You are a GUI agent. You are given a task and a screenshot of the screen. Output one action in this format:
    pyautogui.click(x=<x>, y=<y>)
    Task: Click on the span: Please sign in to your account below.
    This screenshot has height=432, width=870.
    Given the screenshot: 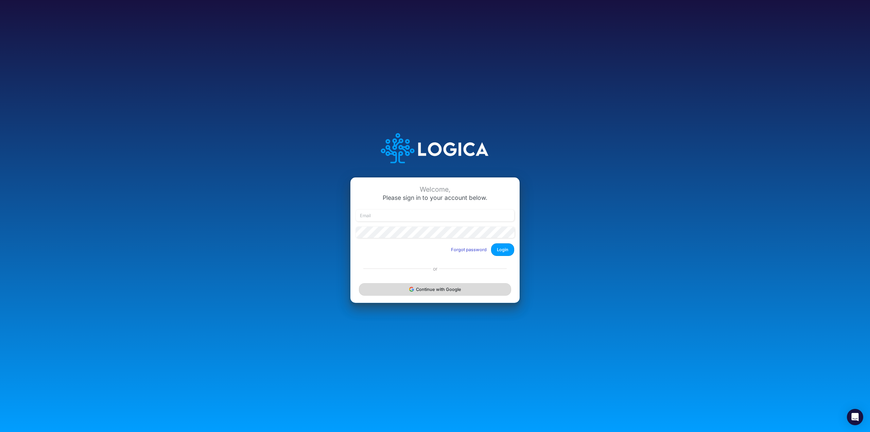 What is the action you would take?
    pyautogui.click(x=435, y=197)
    